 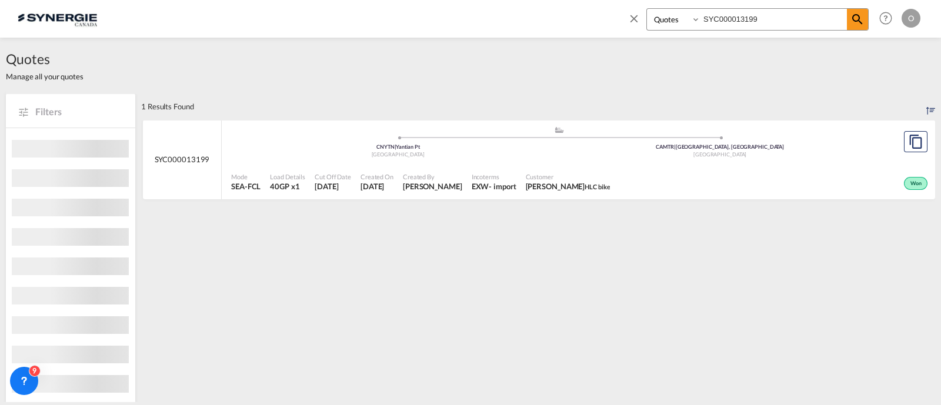 I want to click on div: EXW, so click(x=480, y=186).